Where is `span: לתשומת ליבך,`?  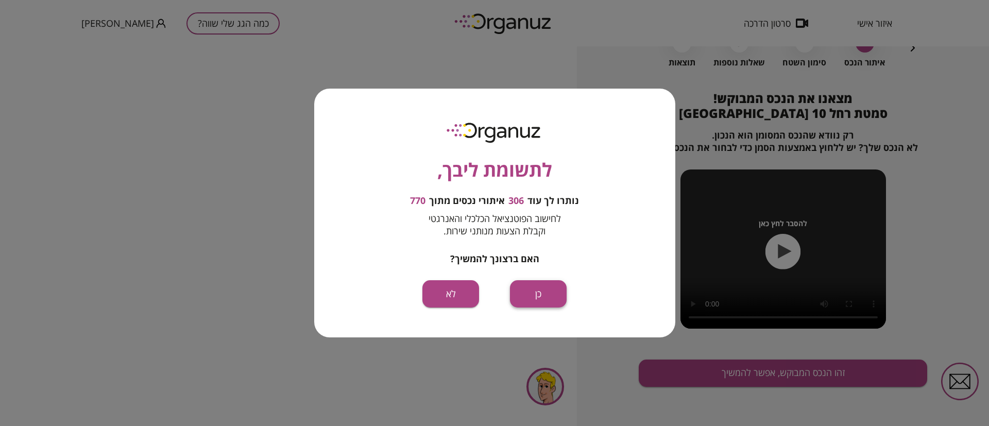 span: לתשומת ליבך, is located at coordinates (494, 170).